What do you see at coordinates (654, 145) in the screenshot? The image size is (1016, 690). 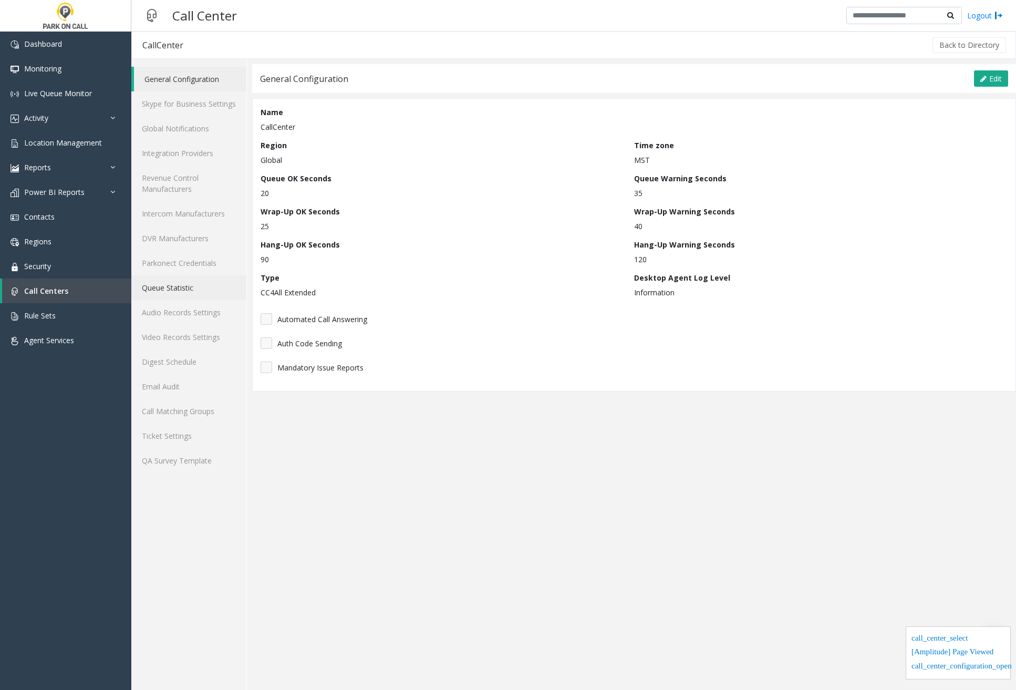 I see `label: Time zone` at bounding box center [654, 145].